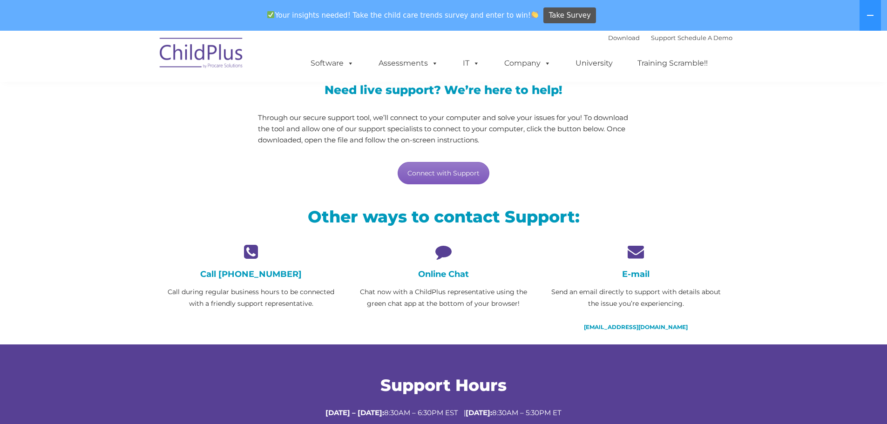  What do you see at coordinates (443, 90) in the screenshot?
I see `h3: Need live support? We’re here to help!` at bounding box center [443, 90].